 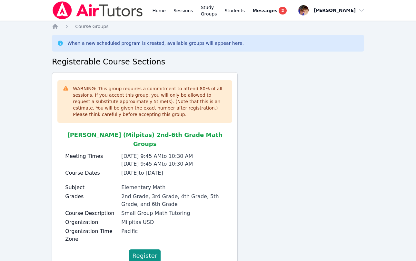 What do you see at coordinates (265, 11) in the screenshot?
I see `span: Messages` at bounding box center [265, 11].